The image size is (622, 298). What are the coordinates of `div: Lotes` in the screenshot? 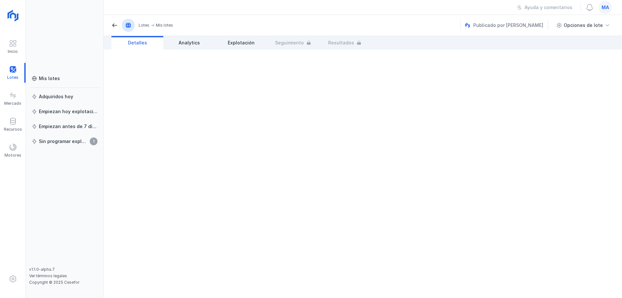 It's located at (144, 25).